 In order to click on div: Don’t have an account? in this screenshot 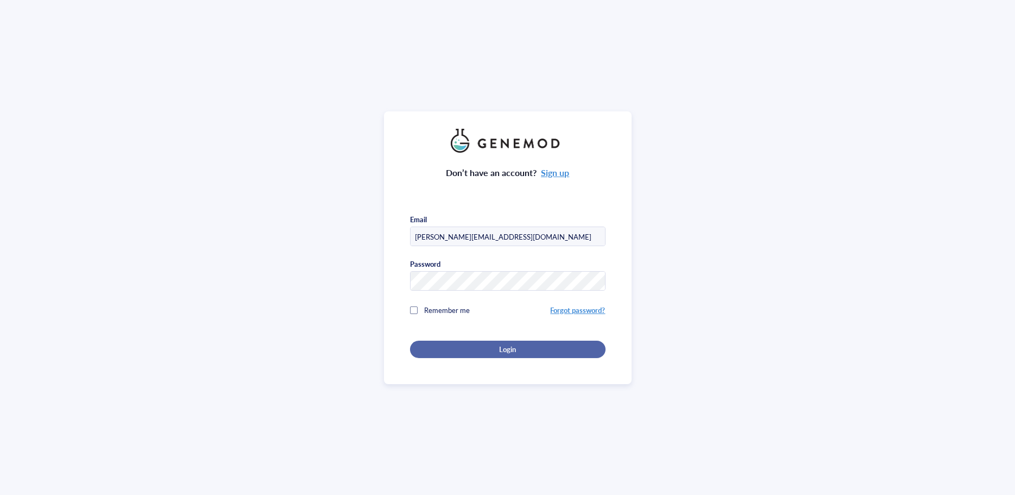, I will do `click(508, 173)`.